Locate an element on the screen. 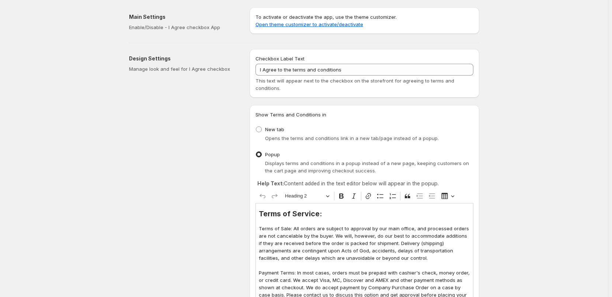  a: Open theme customizer to activate/deactivate is located at coordinates (309, 24).